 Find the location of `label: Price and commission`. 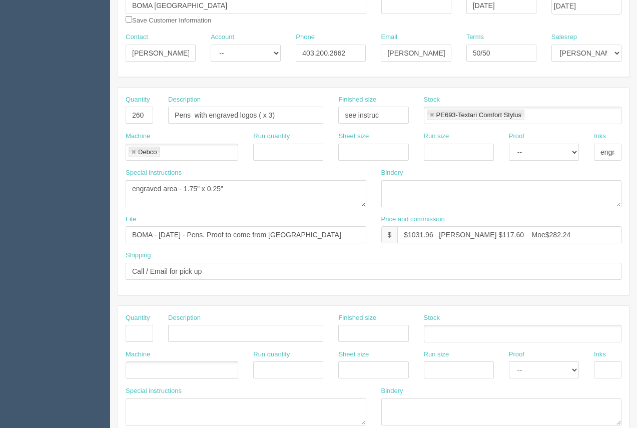

label: Price and commission is located at coordinates (413, 219).